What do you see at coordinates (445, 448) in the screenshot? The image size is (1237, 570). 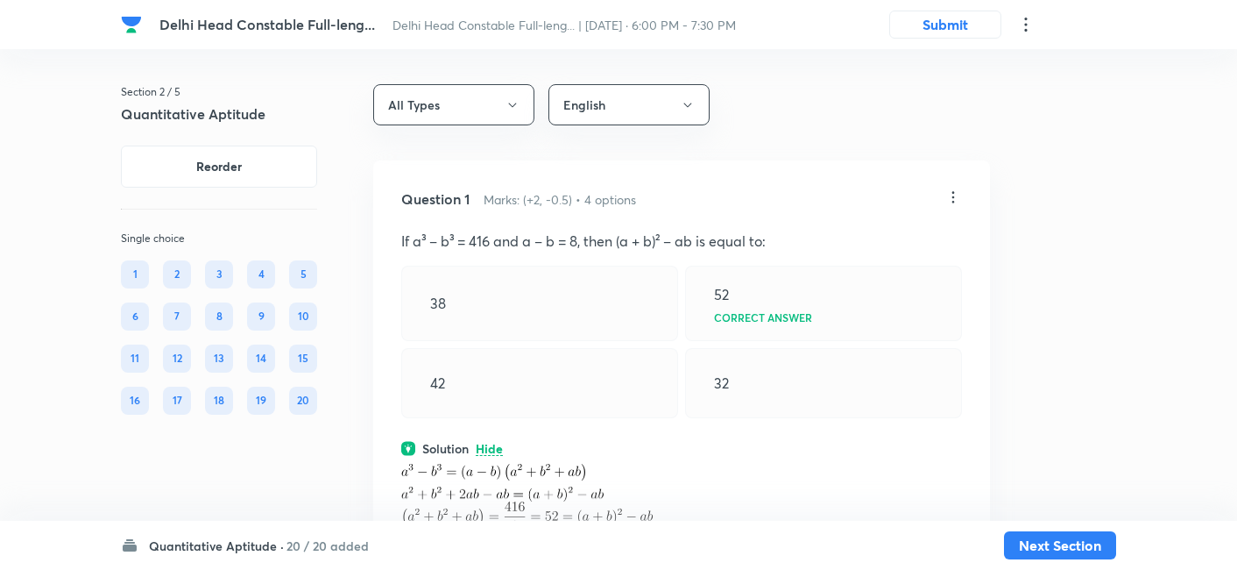 I see `h6: Solution` at bounding box center [445, 448].